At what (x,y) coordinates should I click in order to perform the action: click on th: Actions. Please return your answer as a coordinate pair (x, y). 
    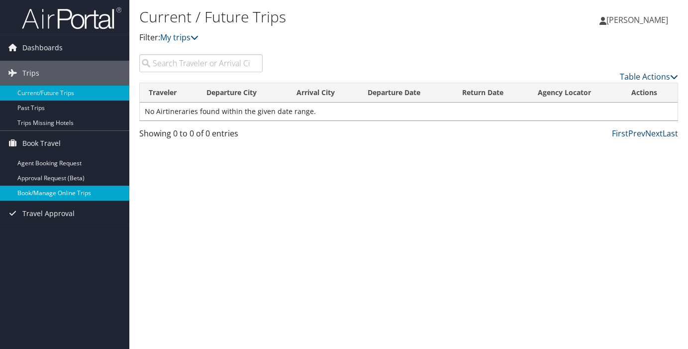
    Looking at the image, I should click on (650, 93).